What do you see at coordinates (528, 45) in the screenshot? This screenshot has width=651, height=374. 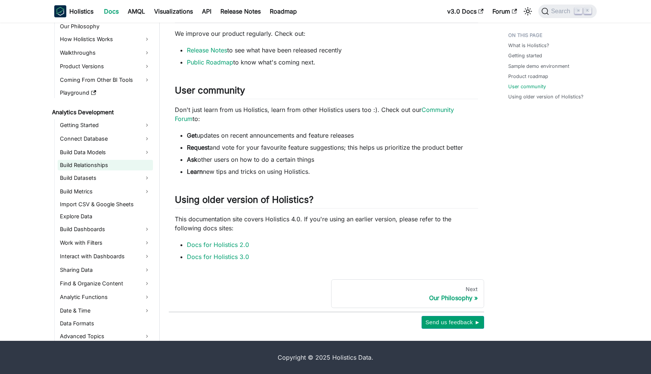 I see `a: What is Holistics?` at bounding box center [528, 45].